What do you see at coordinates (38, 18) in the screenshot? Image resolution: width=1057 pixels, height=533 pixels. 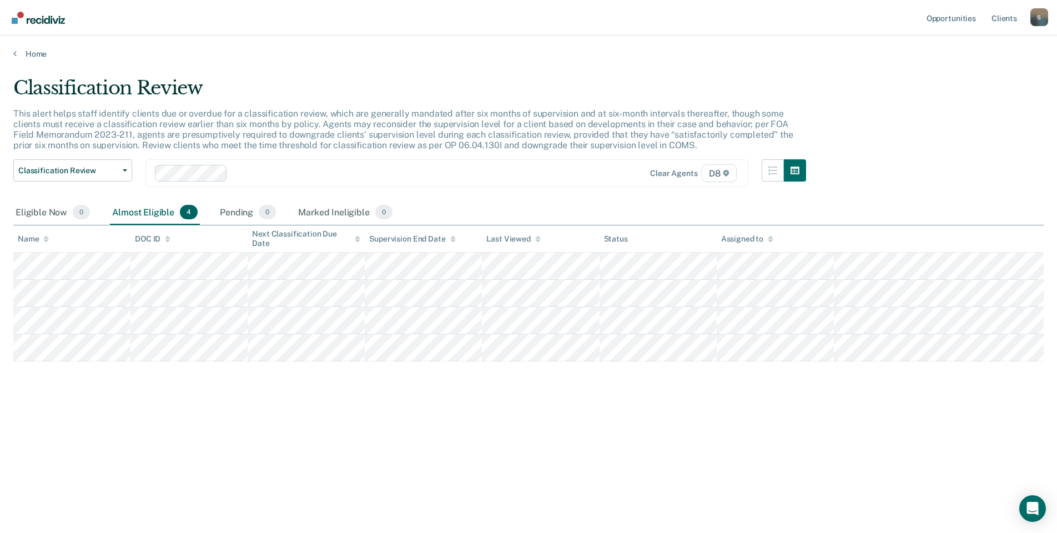 I see `img: Recidiviz` at bounding box center [38, 18].